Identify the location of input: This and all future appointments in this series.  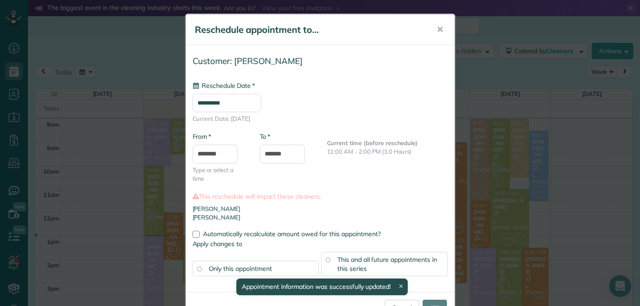
(328, 260).